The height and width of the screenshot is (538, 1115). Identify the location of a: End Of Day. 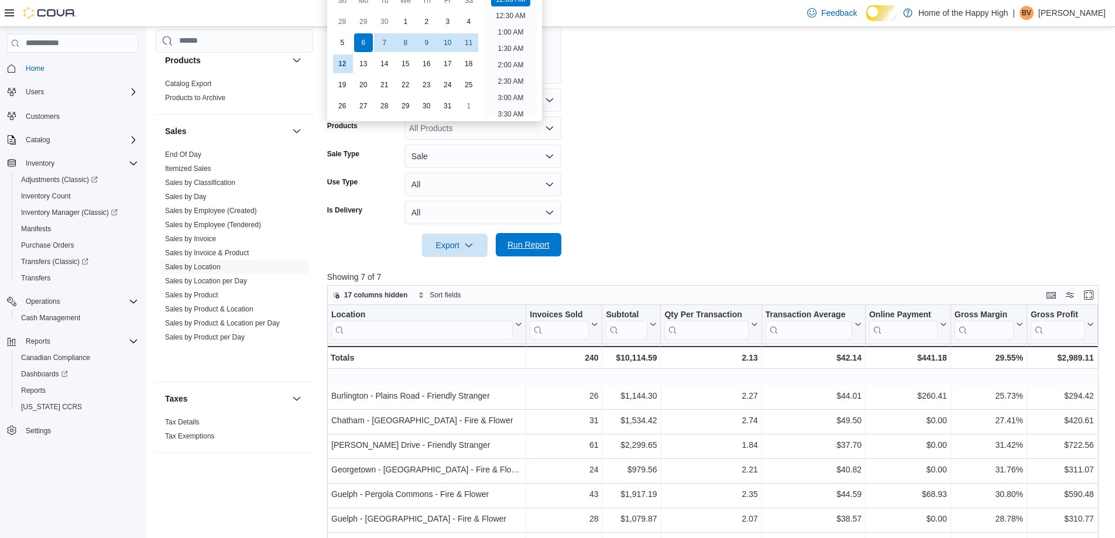
(183, 154).